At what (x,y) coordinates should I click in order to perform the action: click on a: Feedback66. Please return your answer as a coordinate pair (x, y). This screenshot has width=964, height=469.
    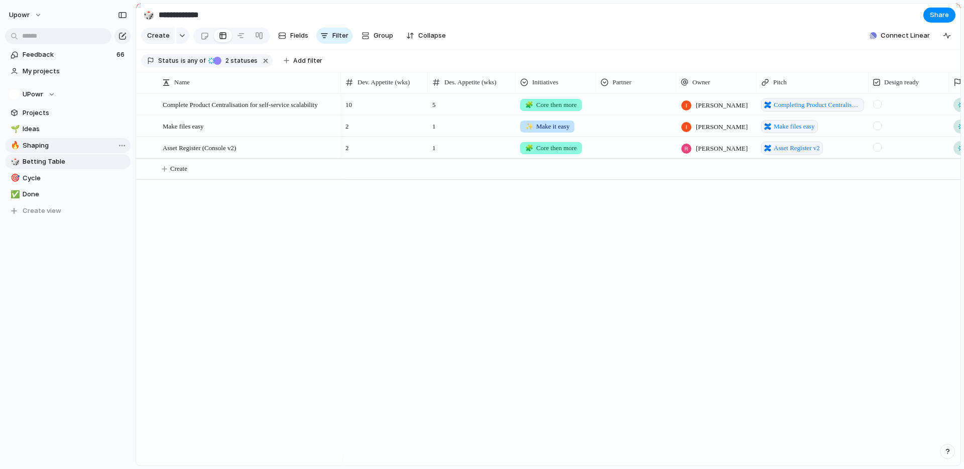
    Looking at the image, I should click on (68, 55).